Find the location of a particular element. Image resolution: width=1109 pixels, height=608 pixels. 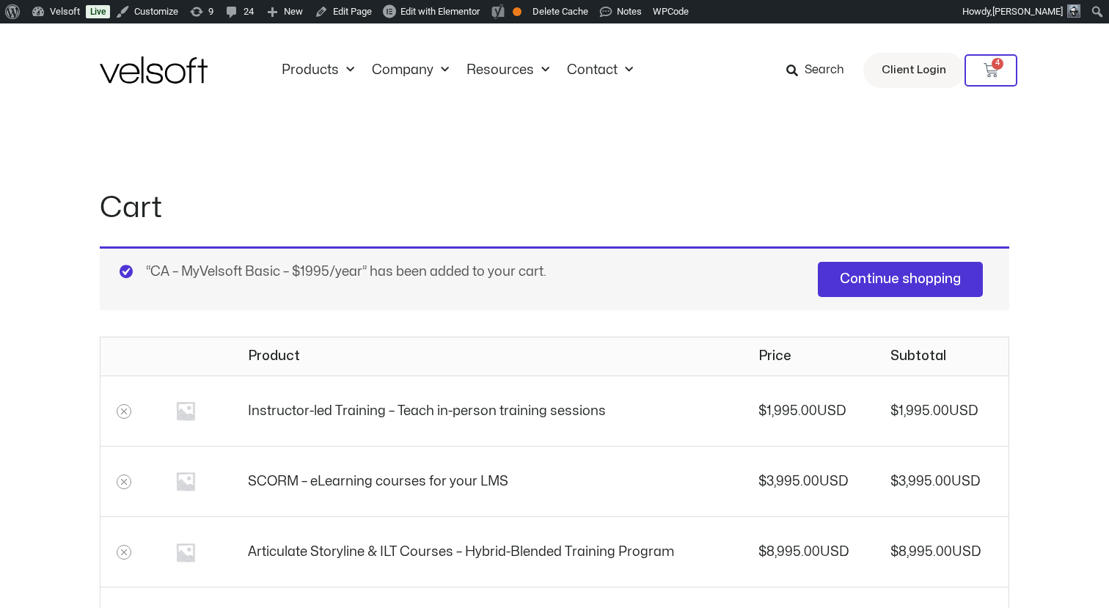

span: Client Login is located at coordinates (914, 70).